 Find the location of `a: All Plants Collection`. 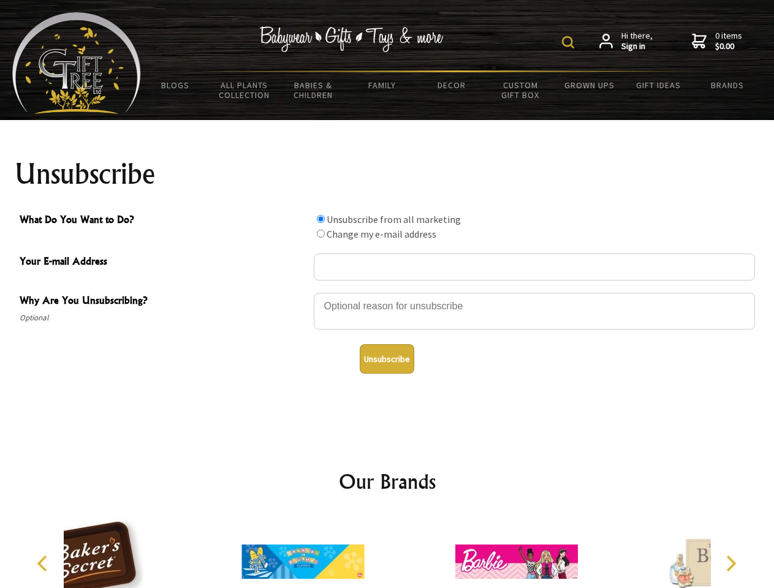

a: All Plants Collection is located at coordinates (244, 90).